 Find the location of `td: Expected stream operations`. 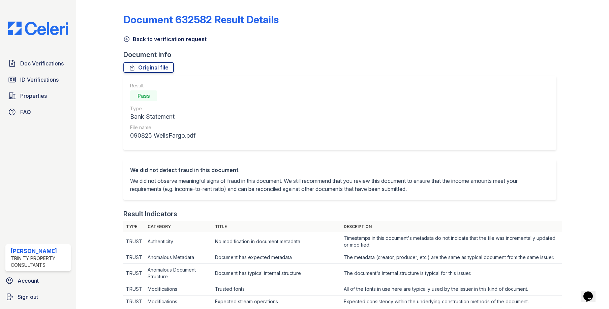

td: Expected stream operations is located at coordinates (277, 301).